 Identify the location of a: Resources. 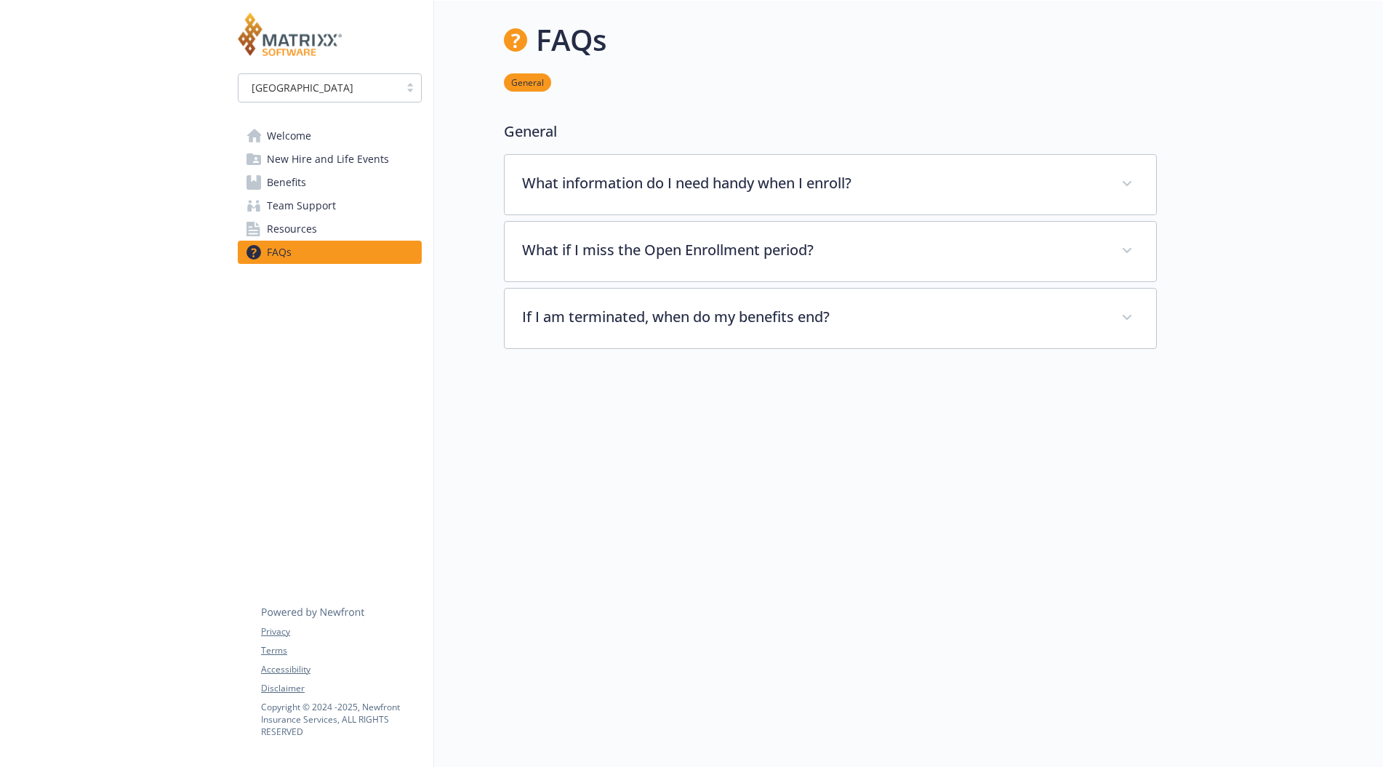
(329, 229).